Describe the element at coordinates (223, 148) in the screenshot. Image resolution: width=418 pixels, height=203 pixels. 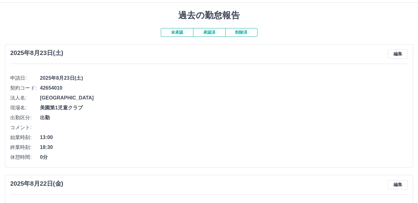
I see `span: 18:30` at that location.